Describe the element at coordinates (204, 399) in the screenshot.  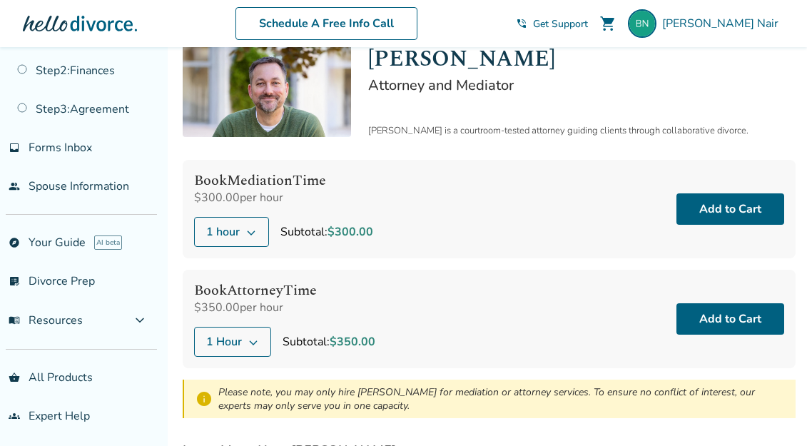
I see `span: info` at that location.